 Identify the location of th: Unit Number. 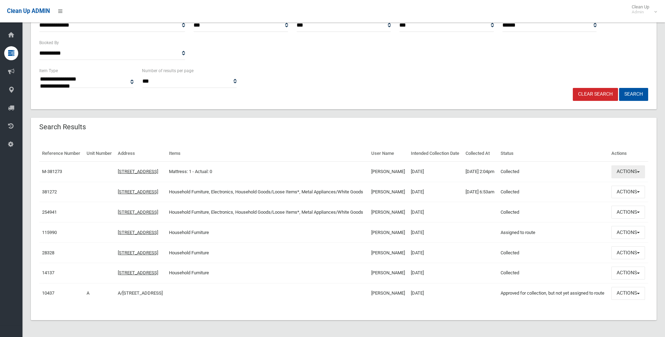
(99, 154).